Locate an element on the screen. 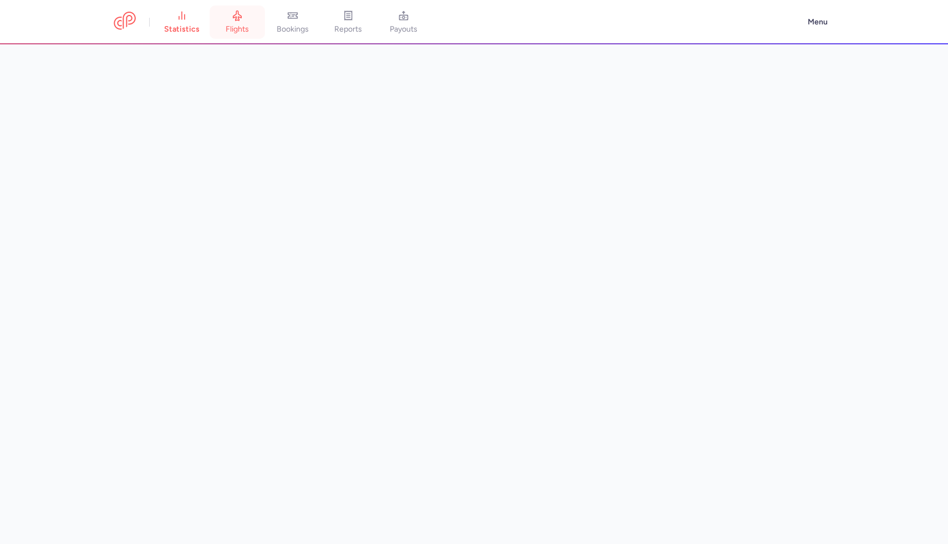 The image size is (948, 544). span: payouts is located at coordinates (404, 29).